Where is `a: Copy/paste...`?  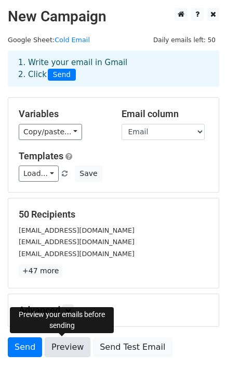 a: Copy/paste... is located at coordinates (50, 132).